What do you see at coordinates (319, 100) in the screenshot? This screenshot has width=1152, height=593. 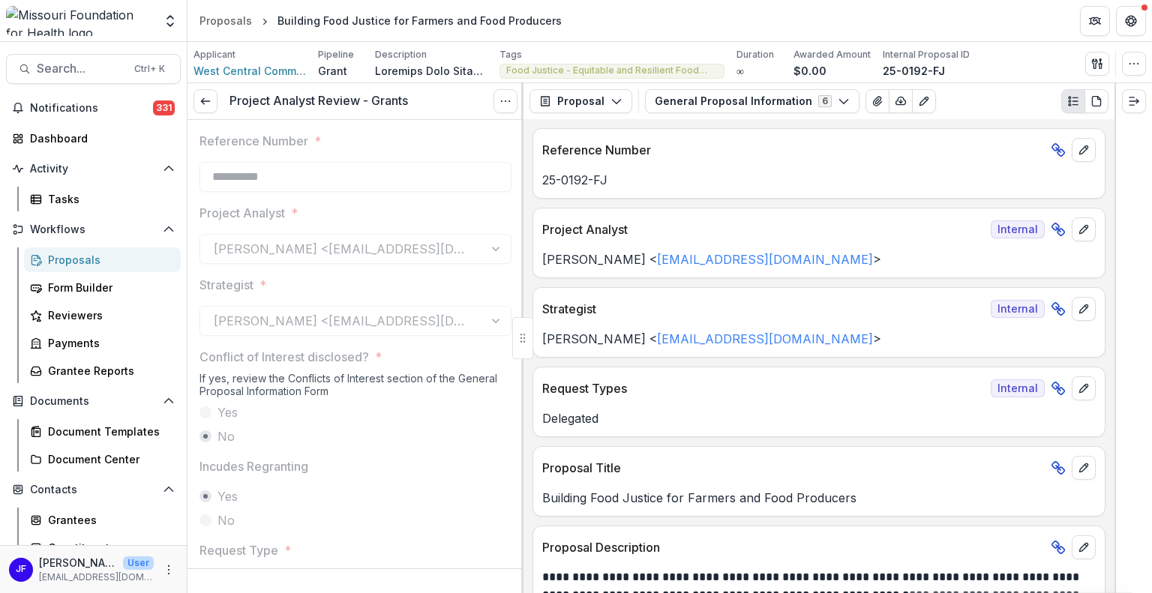 I see `h3: Project Analyst Review - Grants` at bounding box center [319, 100].